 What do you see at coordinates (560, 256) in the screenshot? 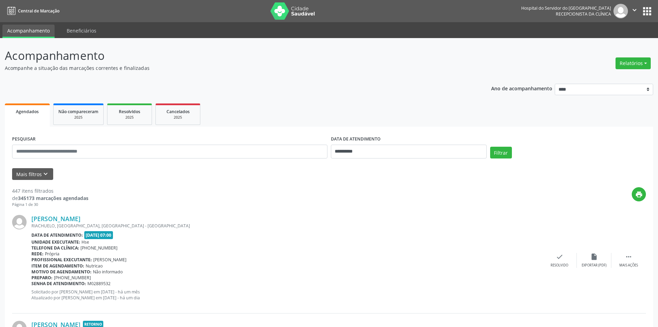
I see `i: check` at bounding box center [560, 256].